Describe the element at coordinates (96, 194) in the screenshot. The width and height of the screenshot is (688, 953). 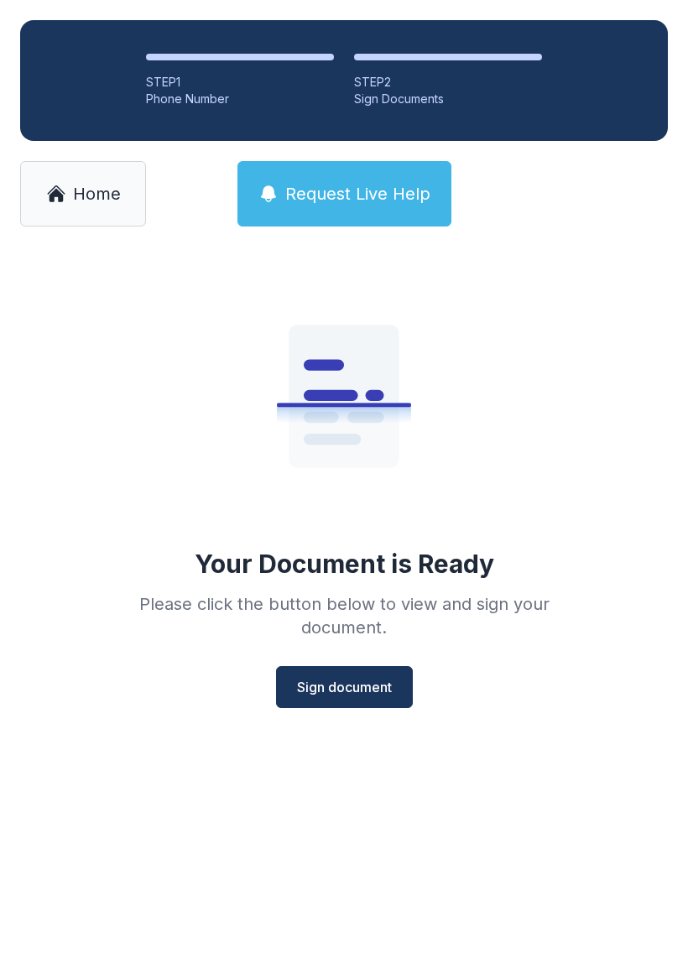
I see `span: Home` at that location.